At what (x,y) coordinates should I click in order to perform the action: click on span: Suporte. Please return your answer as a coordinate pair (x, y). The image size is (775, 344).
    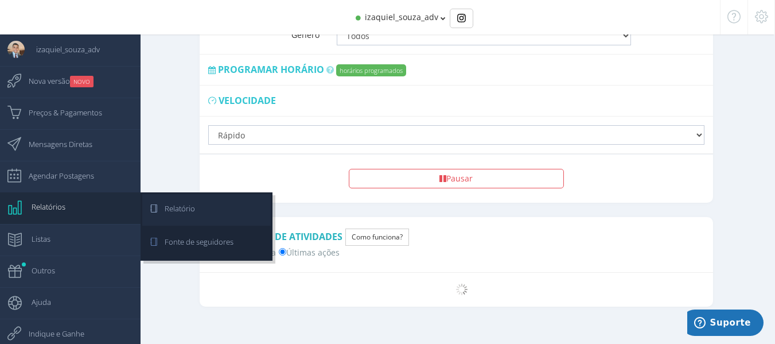
    Looking at the image, I should click on (43, 13).